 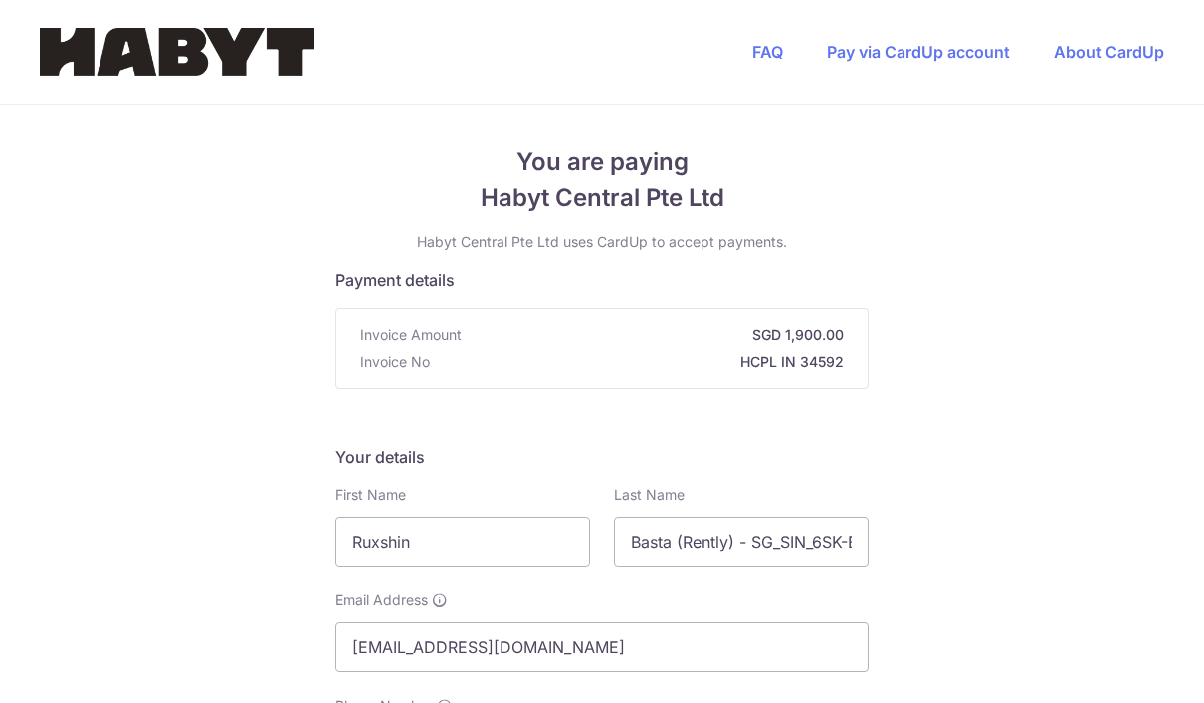 What do you see at coordinates (602, 280) in the screenshot?
I see `h5: Payment details` at bounding box center [602, 280].